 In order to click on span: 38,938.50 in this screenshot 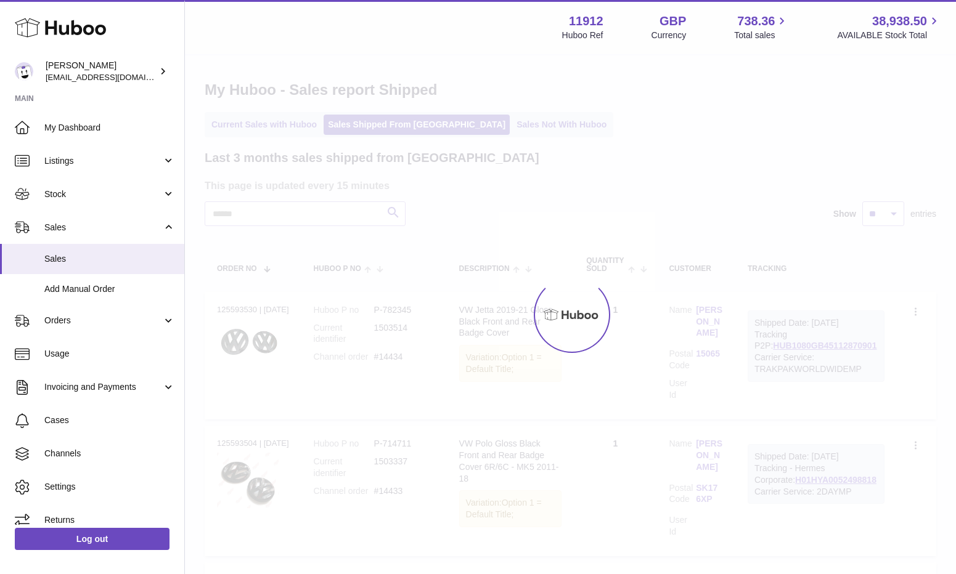, I will do `click(899, 21)`.